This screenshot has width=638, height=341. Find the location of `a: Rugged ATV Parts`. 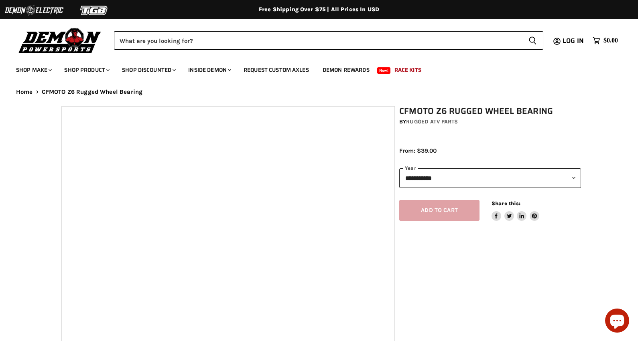

a: Rugged ATV Parts is located at coordinates (432, 122).